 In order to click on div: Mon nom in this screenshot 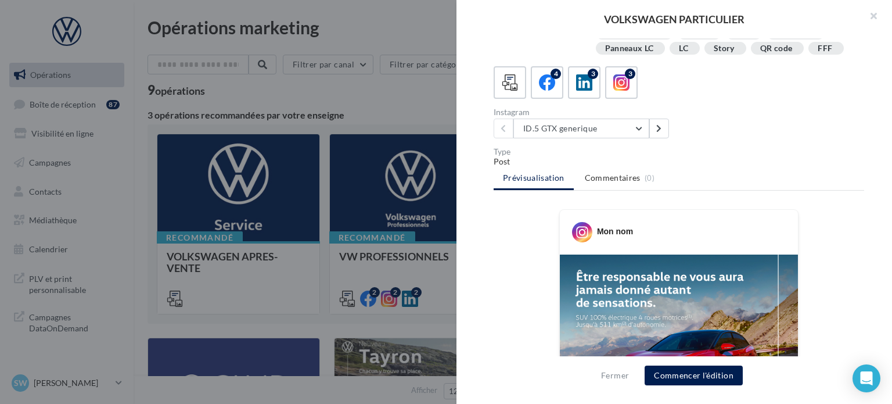, I will do `click(615, 231)`.